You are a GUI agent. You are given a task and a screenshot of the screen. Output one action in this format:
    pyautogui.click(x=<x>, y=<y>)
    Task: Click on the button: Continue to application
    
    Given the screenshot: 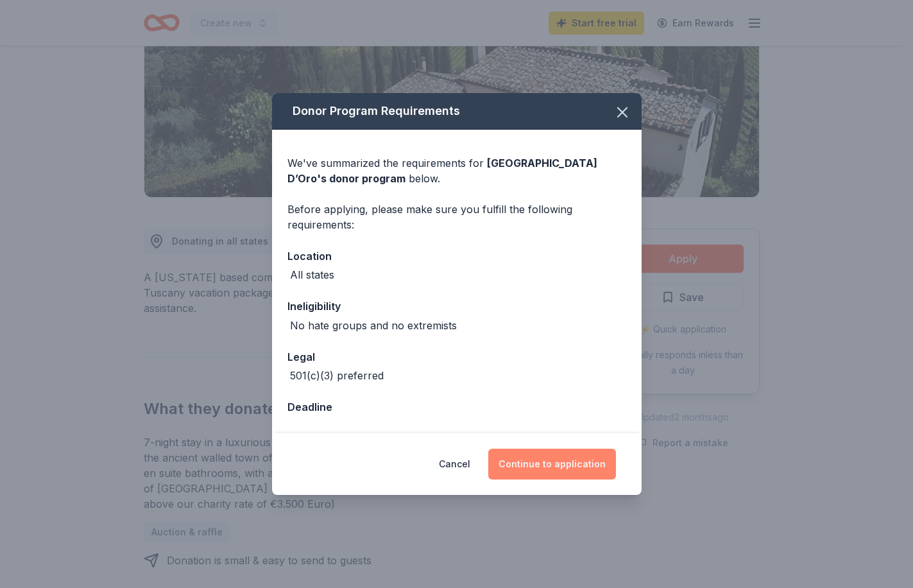 What is the action you would take?
    pyautogui.click(x=552, y=464)
    